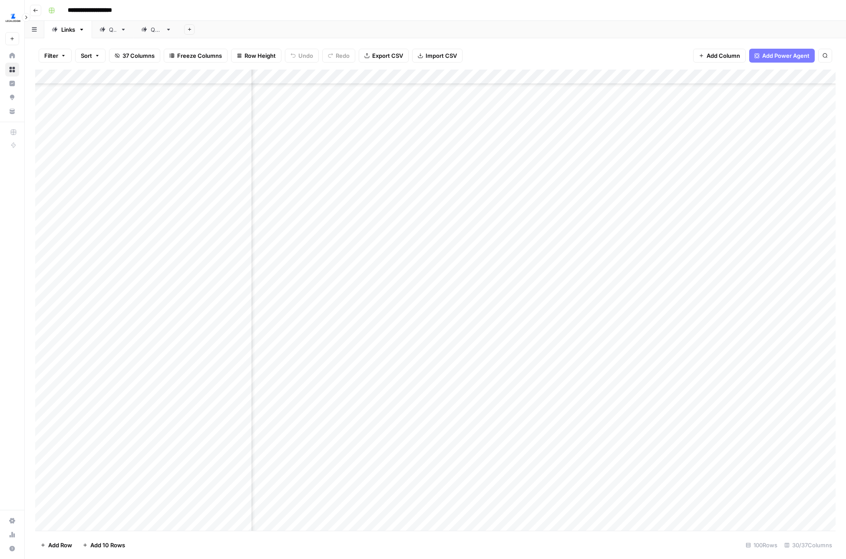 This screenshot has width=846, height=559. Describe the element at coordinates (90, 56) in the screenshot. I see `button: Sort` at that location.